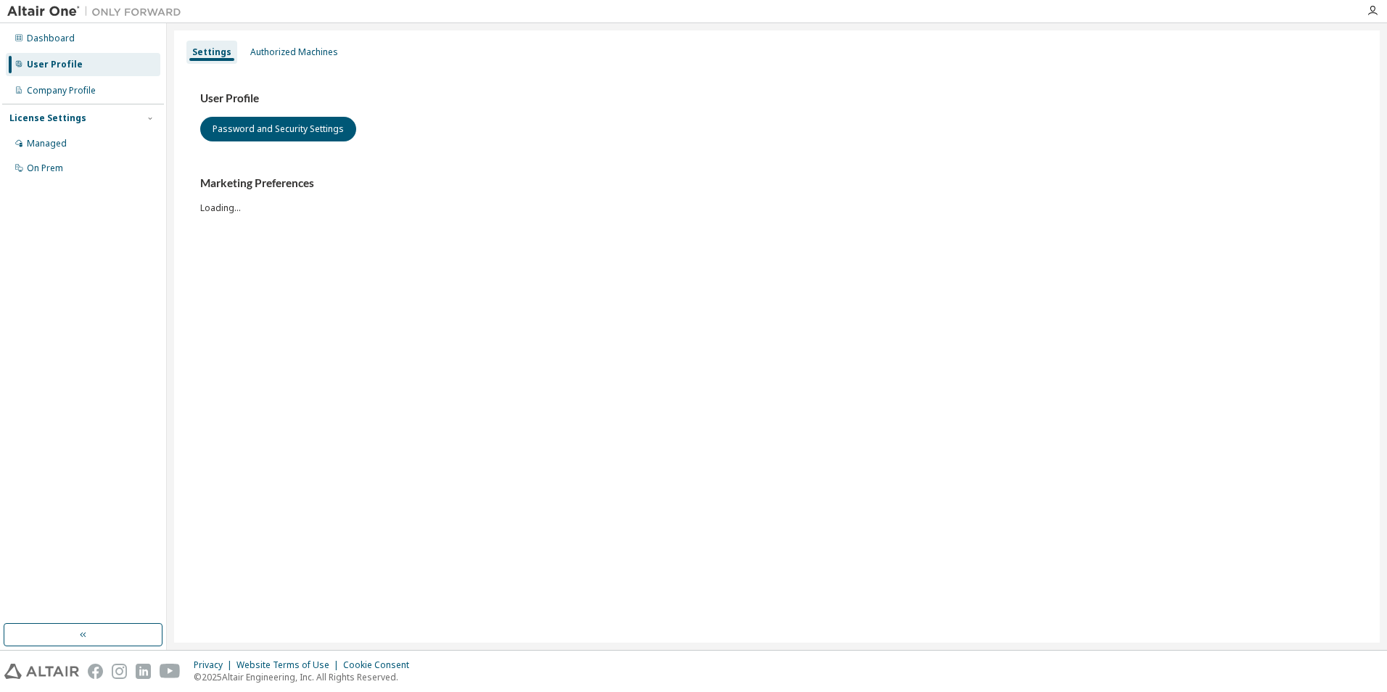  What do you see at coordinates (294, 52) in the screenshot?
I see `div: Authorized Machines` at bounding box center [294, 52].